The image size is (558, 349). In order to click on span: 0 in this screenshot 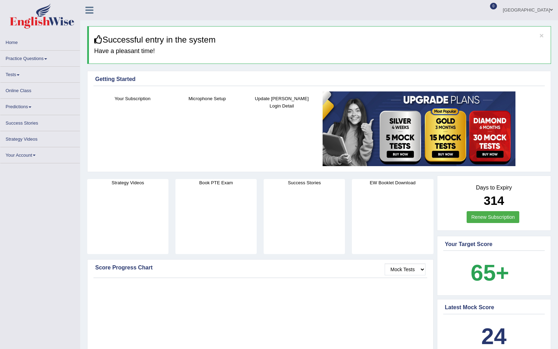, I will do `click(494, 6)`.